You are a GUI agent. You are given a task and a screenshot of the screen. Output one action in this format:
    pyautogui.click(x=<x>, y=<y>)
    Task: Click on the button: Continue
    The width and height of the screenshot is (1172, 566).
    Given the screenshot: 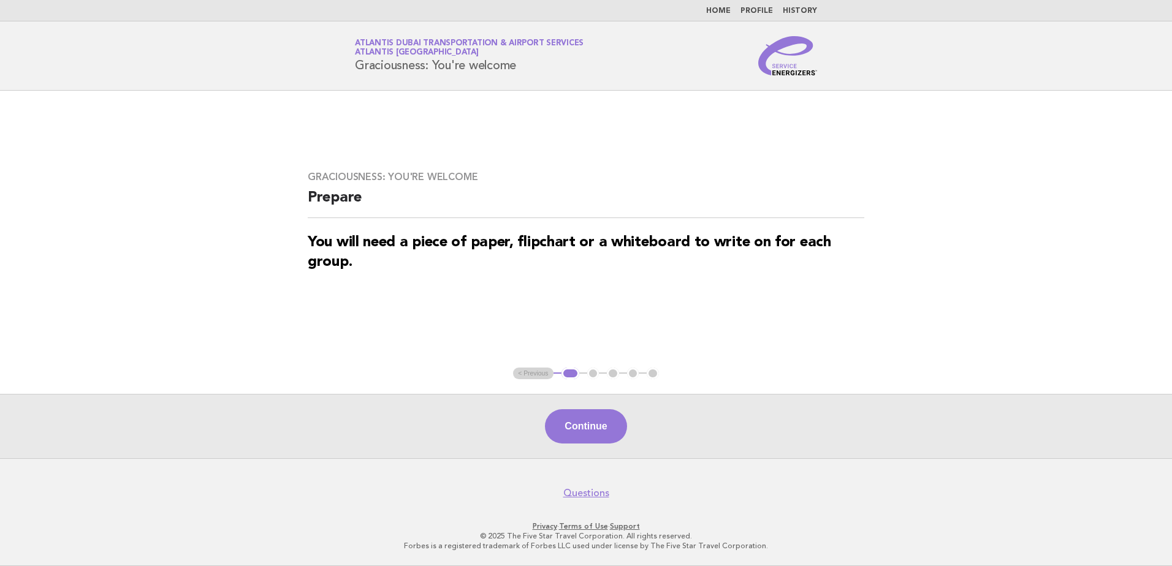 What is the action you would take?
    pyautogui.click(x=585, y=427)
    